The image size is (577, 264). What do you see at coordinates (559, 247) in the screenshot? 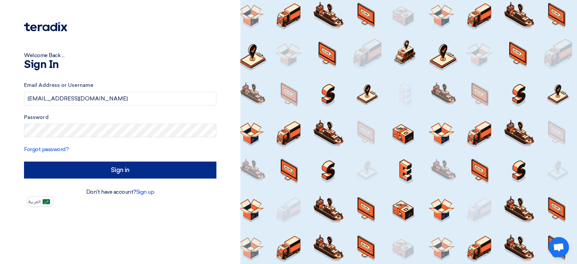
I see `a: Open chat` at bounding box center [559, 247].